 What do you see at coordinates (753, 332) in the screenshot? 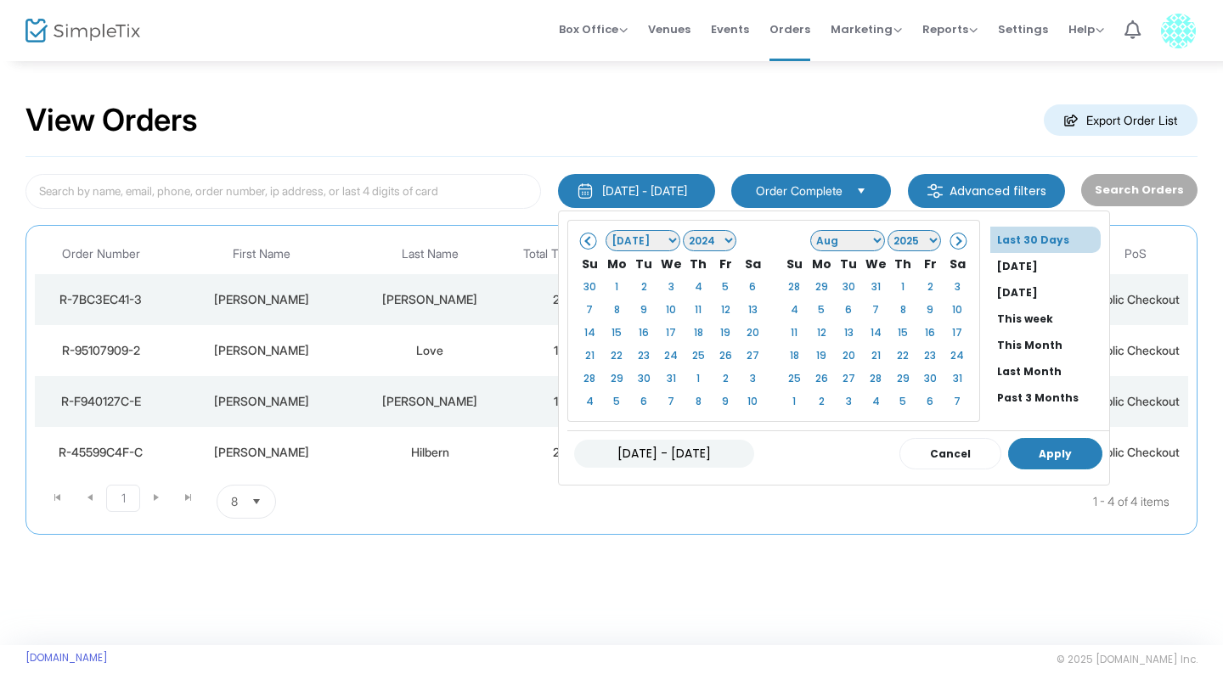
I see `td: 20` at bounding box center [753, 332].